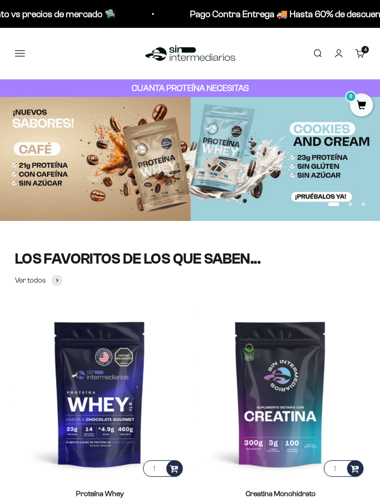  What do you see at coordinates (281, 393) in the screenshot?
I see `img: Creatina Monohidrato` at bounding box center [281, 393].